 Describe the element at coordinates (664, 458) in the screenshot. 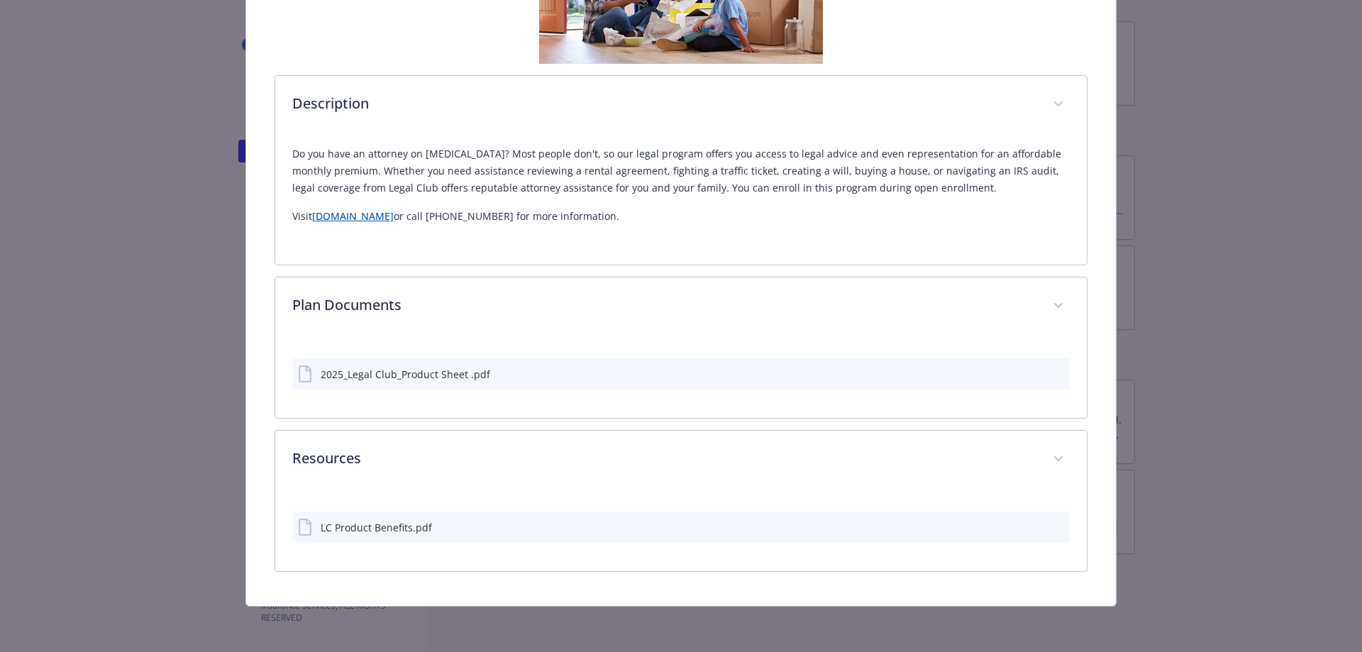

I see `p: Resources` at that location.